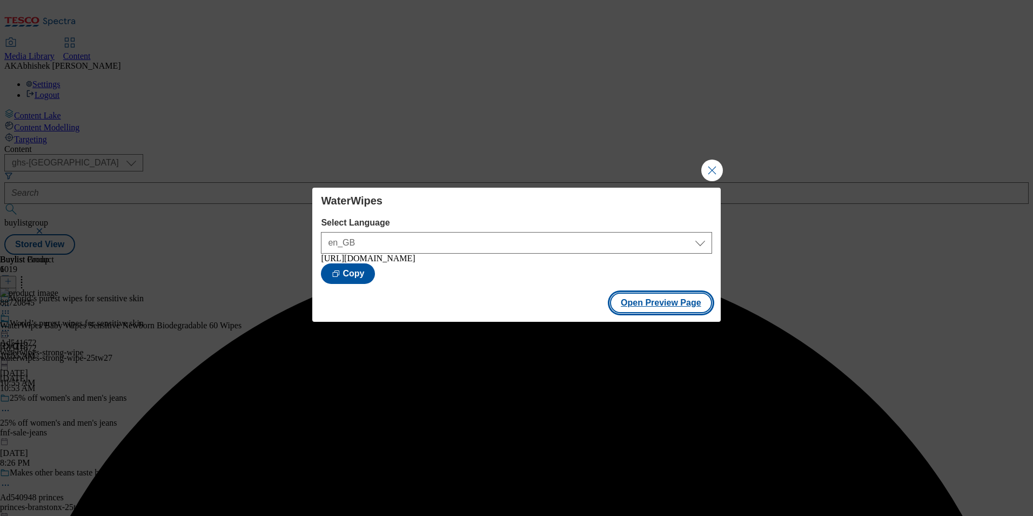 The image size is (1033, 516). What do you see at coordinates (516, 223) in the screenshot?
I see `label: Select Language` at bounding box center [516, 223].